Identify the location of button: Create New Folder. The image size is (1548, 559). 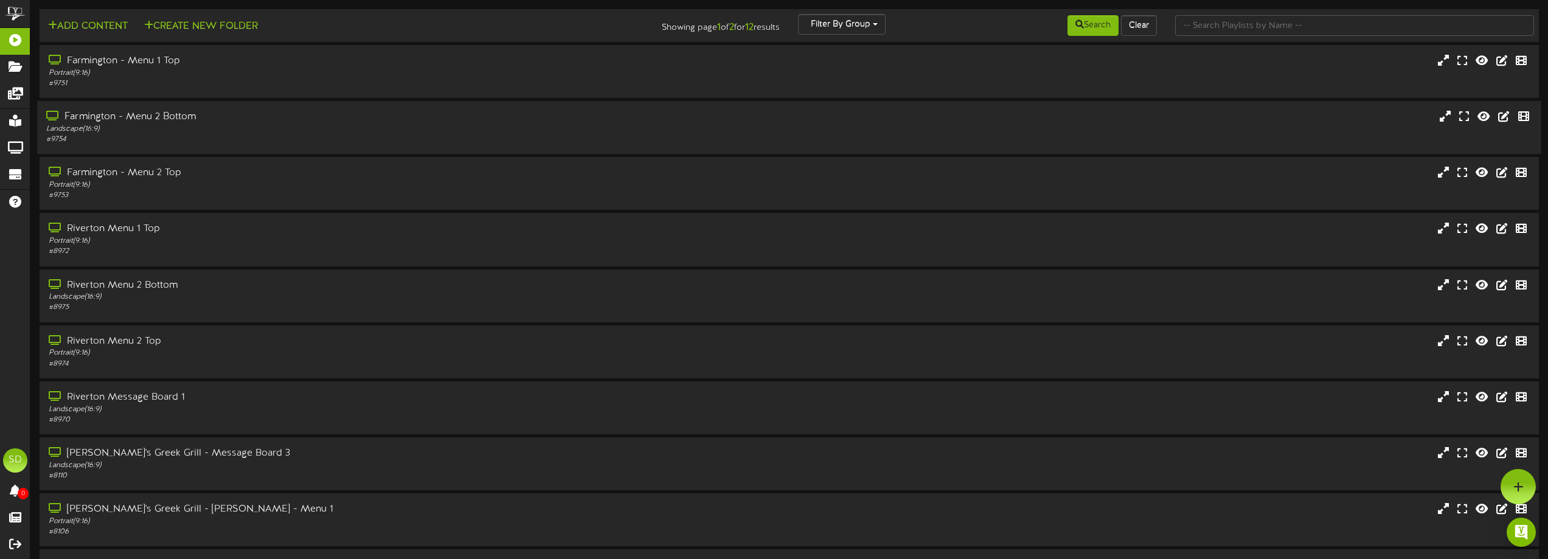
(201, 26).